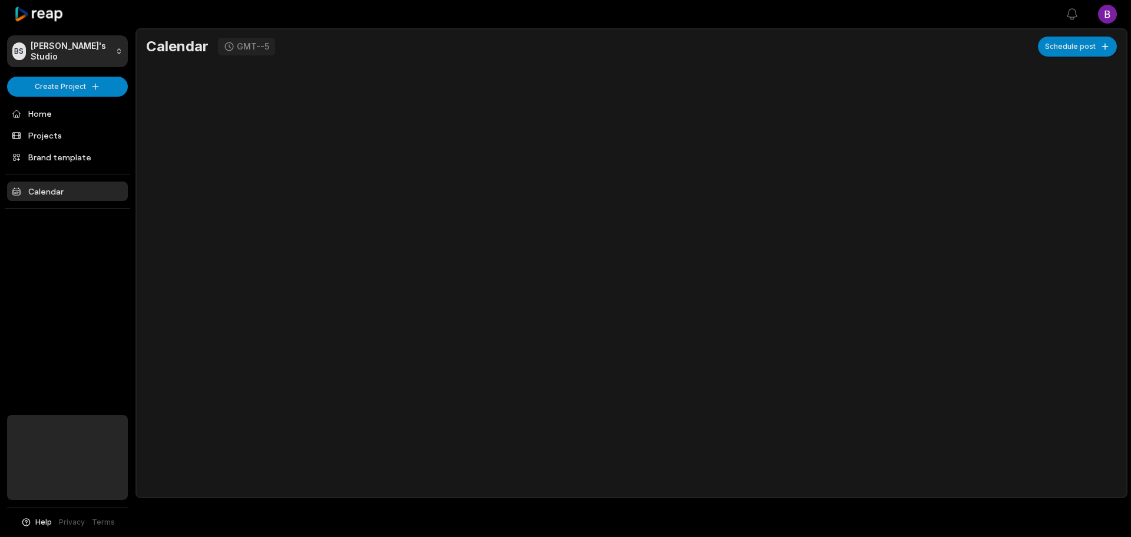 The width and height of the screenshot is (1131, 537). What do you see at coordinates (36, 522) in the screenshot?
I see `button: Help` at bounding box center [36, 522].